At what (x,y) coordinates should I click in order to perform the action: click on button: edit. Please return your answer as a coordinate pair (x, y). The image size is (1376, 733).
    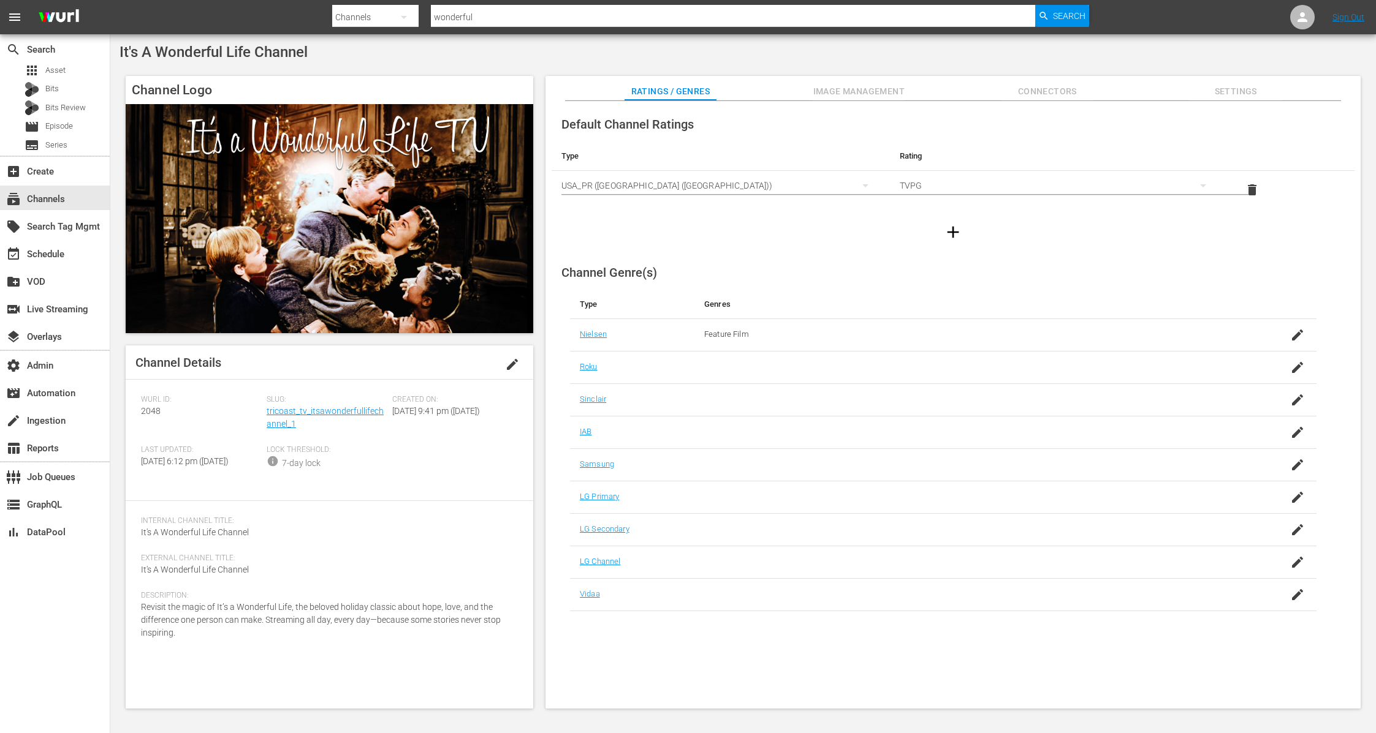
    Looking at the image, I should click on (512, 365).